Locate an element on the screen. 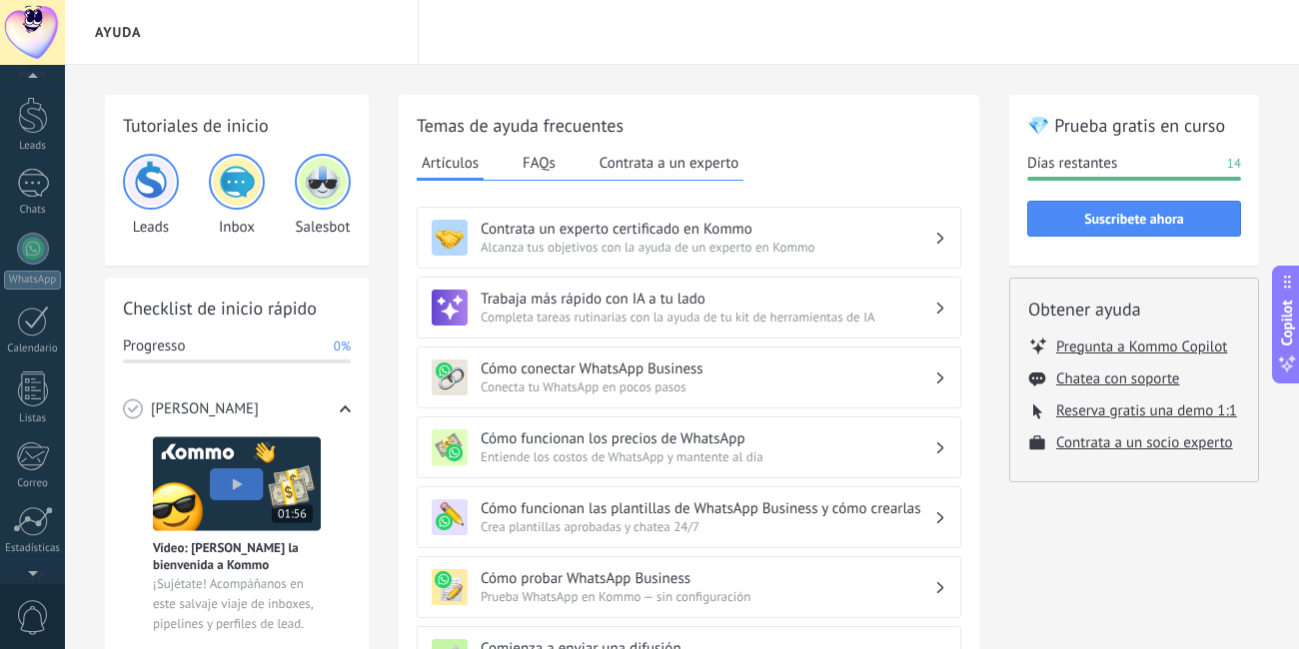 This screenshot has height=649, width=1299. span: ¡Sujétate! Acompáñanos en este salvaje viaje de inboxes, pipelines y perfiles de lead. is located at coordinates (237, 604).